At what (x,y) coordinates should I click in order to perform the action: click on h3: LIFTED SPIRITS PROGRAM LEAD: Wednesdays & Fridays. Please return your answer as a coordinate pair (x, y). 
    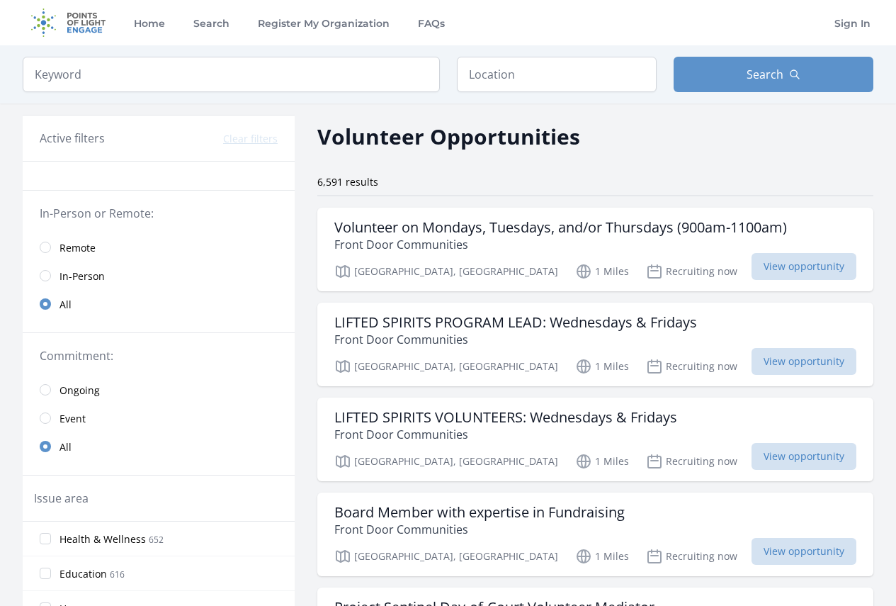
    Looking at the image, I should click on (516, 322).